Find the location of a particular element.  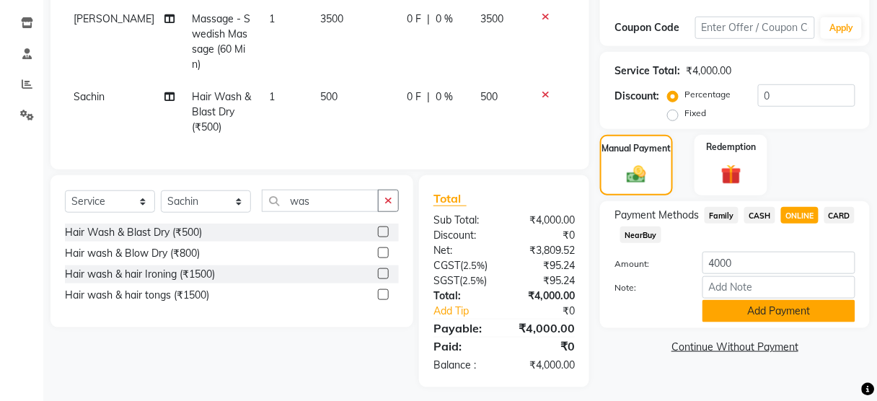

img: _cash.svg is located at coordinates (636, 174).